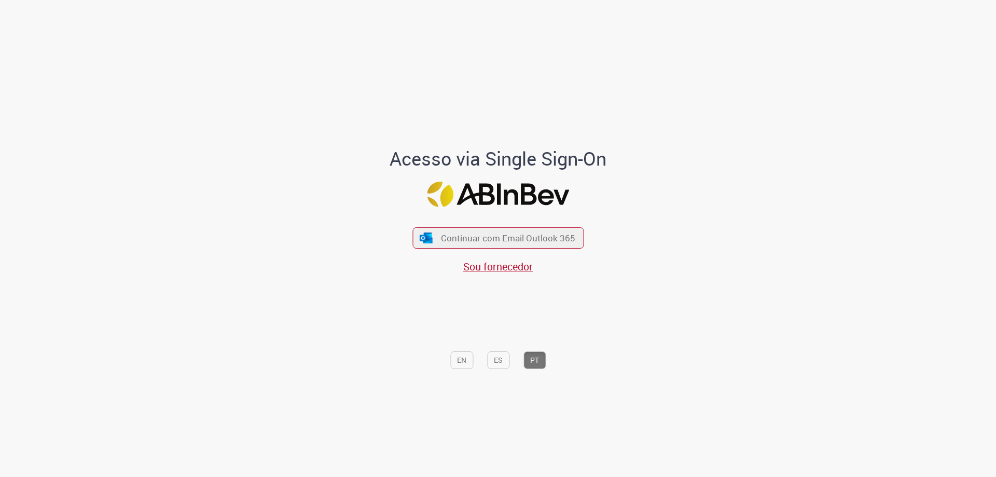  I want to click on span: Continuar com Email Outlook 365, so click(508, 238).